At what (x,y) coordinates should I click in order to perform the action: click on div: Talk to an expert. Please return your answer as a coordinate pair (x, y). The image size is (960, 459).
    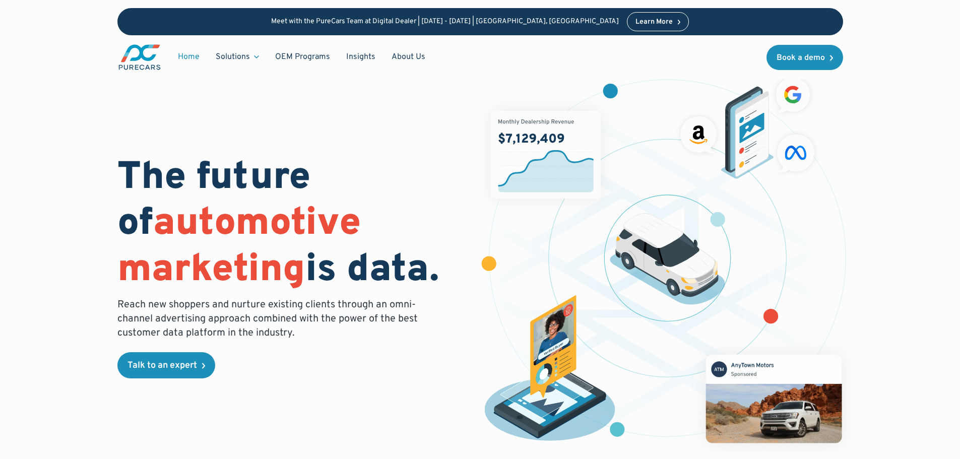
    Looking at the image, I should click on (162, 366).